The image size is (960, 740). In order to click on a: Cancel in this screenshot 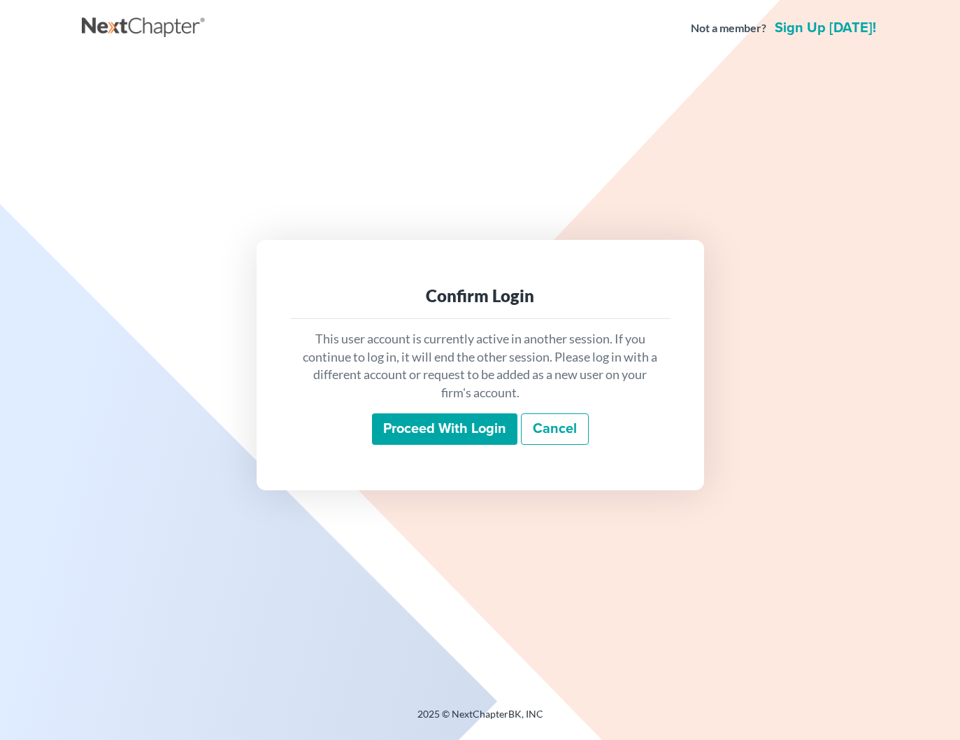, I will do `click(555, 430)`.